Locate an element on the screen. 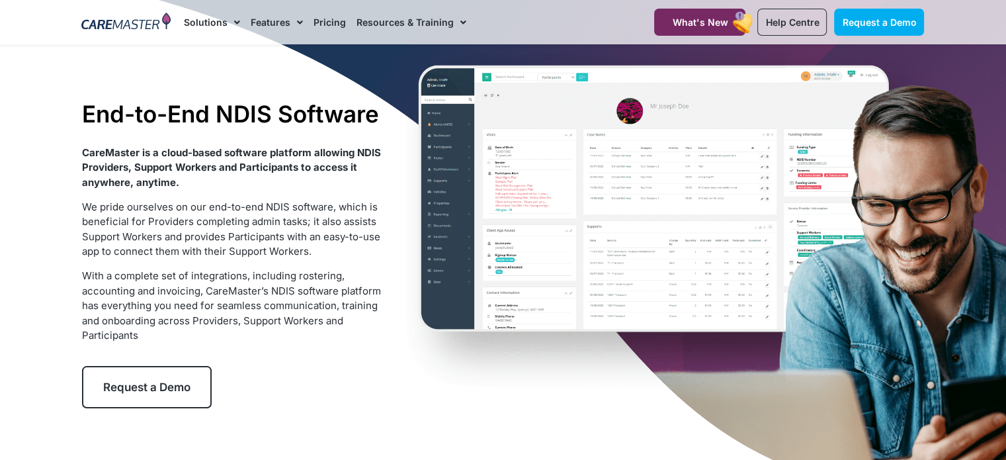 This screenshot has width=1006, height=460. span: We pride ourselves on our end-to-end NDIS software, which is beneficial for Providers completing ... is located at coordinates (231, 229).